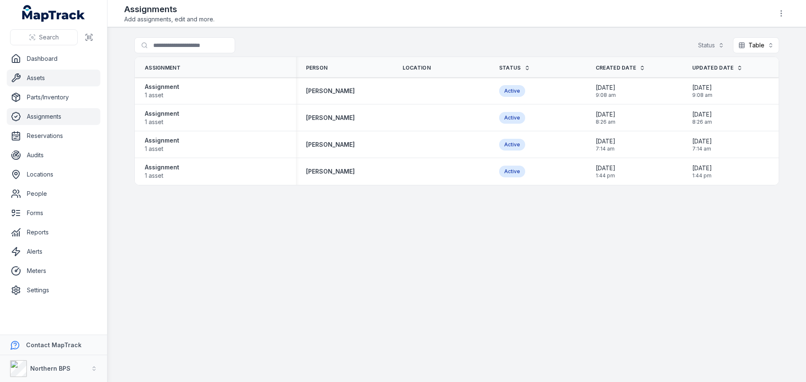 Image resolution: width=806 pixels, height=382 pixels. I want to click on a: Assignments, so click(53, 117).